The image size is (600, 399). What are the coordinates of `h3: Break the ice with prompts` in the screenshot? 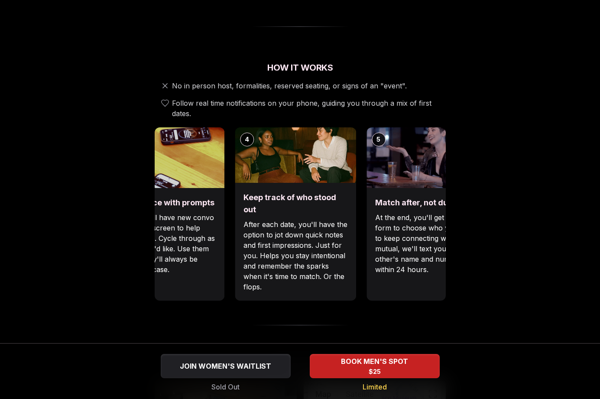 It's located at (164, 203).